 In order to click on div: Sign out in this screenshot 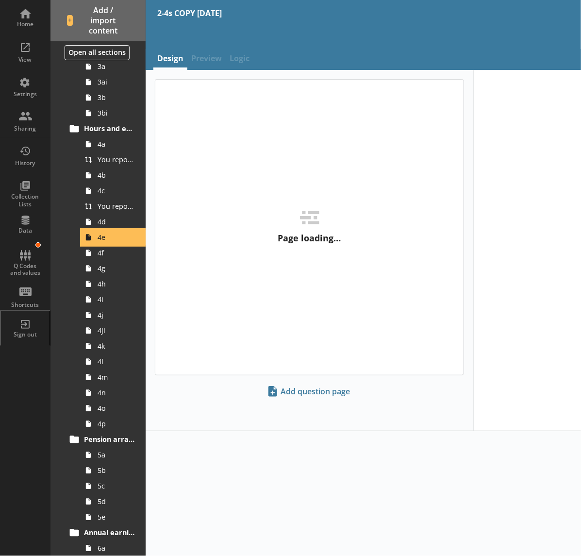, I will do `click(25, 335)`.